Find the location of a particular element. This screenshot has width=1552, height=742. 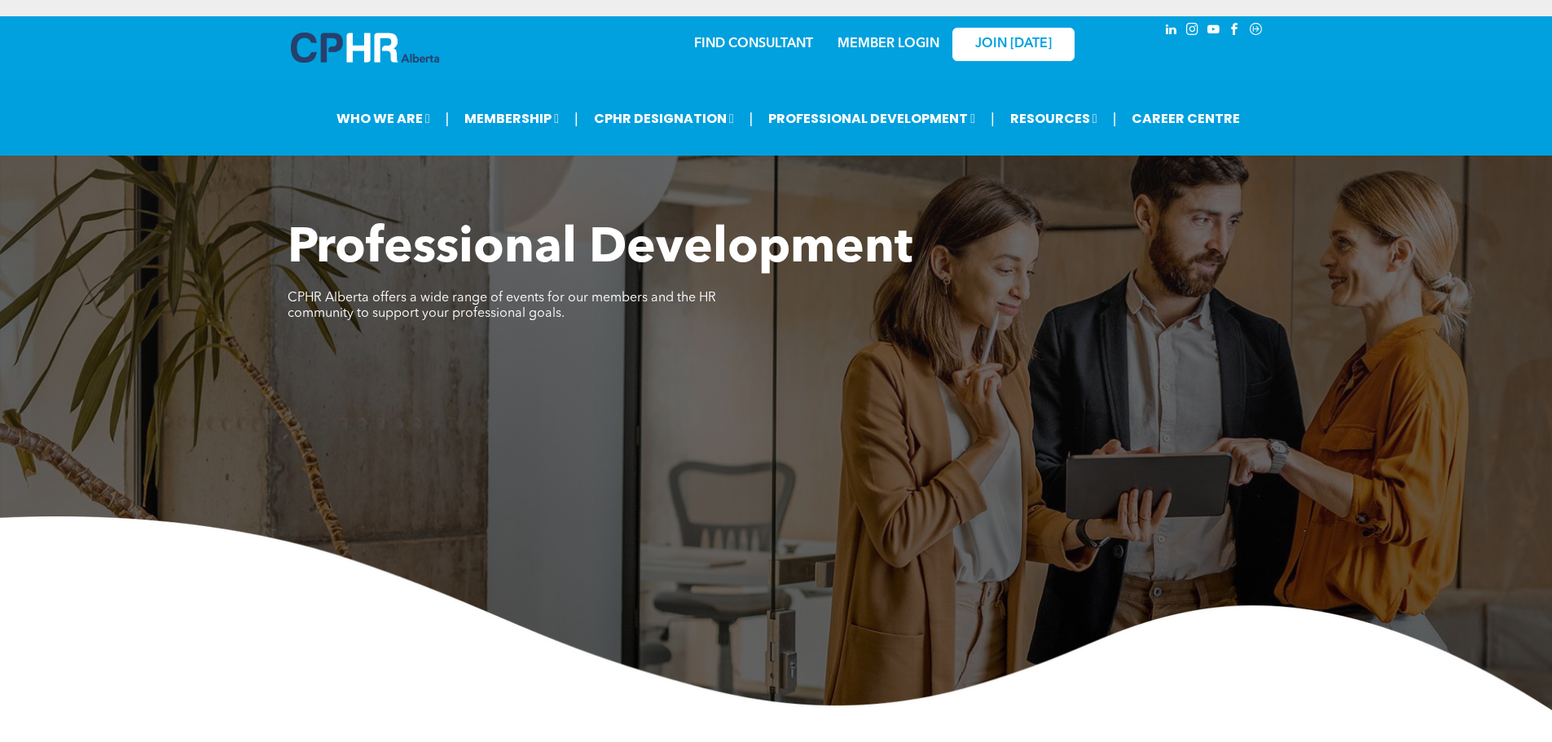

a: CAREER CENTRE is located at coordinates (1186, 118).